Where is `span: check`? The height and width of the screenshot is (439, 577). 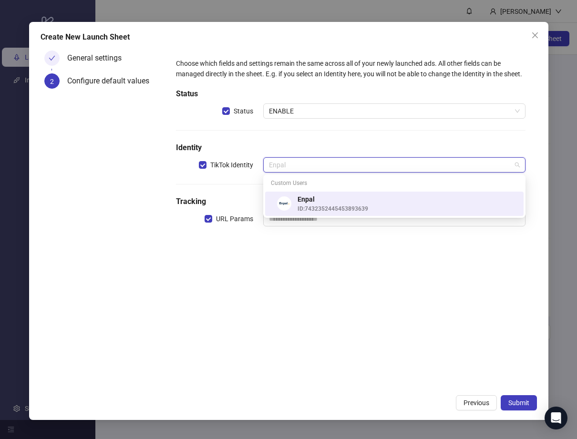
span: check is located at coordinates (52, 58).